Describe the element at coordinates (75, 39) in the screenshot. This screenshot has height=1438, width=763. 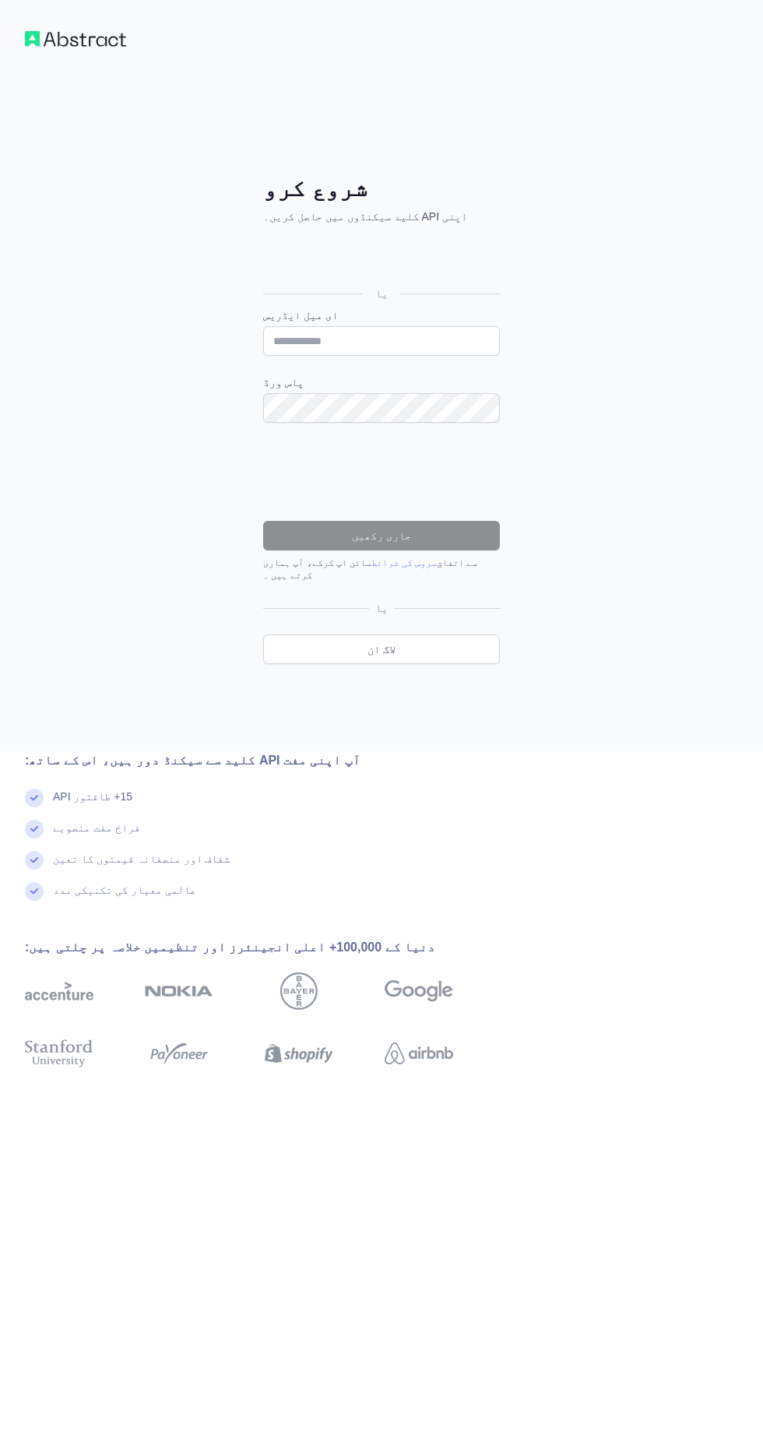
I see `img: ورک فلو` at that location.